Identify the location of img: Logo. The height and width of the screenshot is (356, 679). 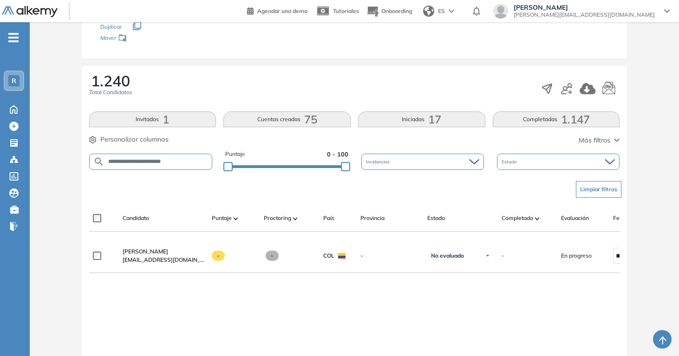
(30, 12).